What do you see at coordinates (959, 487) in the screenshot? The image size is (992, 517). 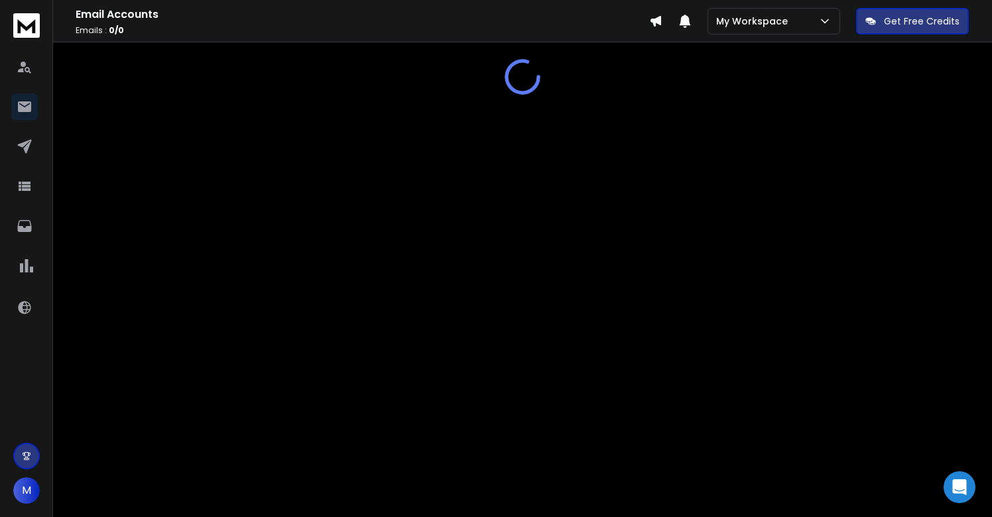 I see `div: Open Intercom Messenger` at bounding box center [959, 487].